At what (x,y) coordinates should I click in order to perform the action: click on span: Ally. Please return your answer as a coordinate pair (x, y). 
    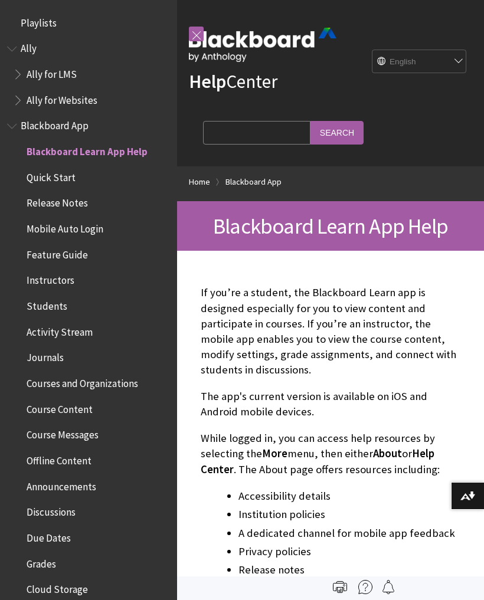
    Looking at the image, I should click on (28, 47).